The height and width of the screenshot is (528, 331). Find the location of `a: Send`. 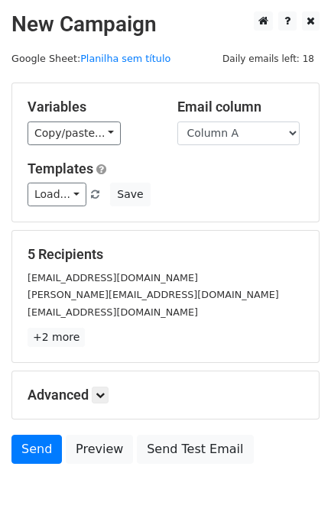

a: Send is located at coordinates (37, 449).